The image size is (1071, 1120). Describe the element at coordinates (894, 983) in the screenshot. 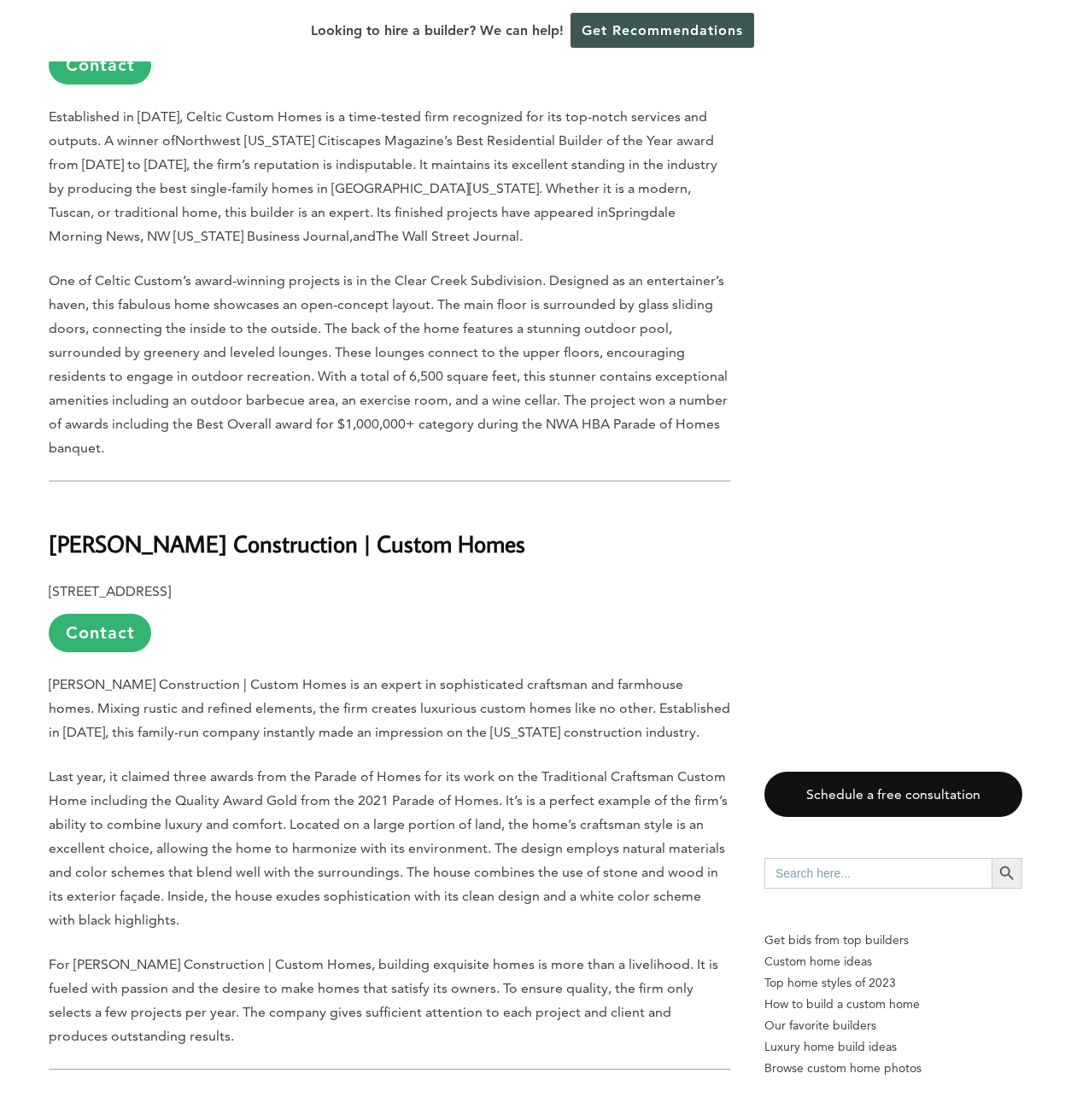

I see `p: Top home styles of 2023` at that location.